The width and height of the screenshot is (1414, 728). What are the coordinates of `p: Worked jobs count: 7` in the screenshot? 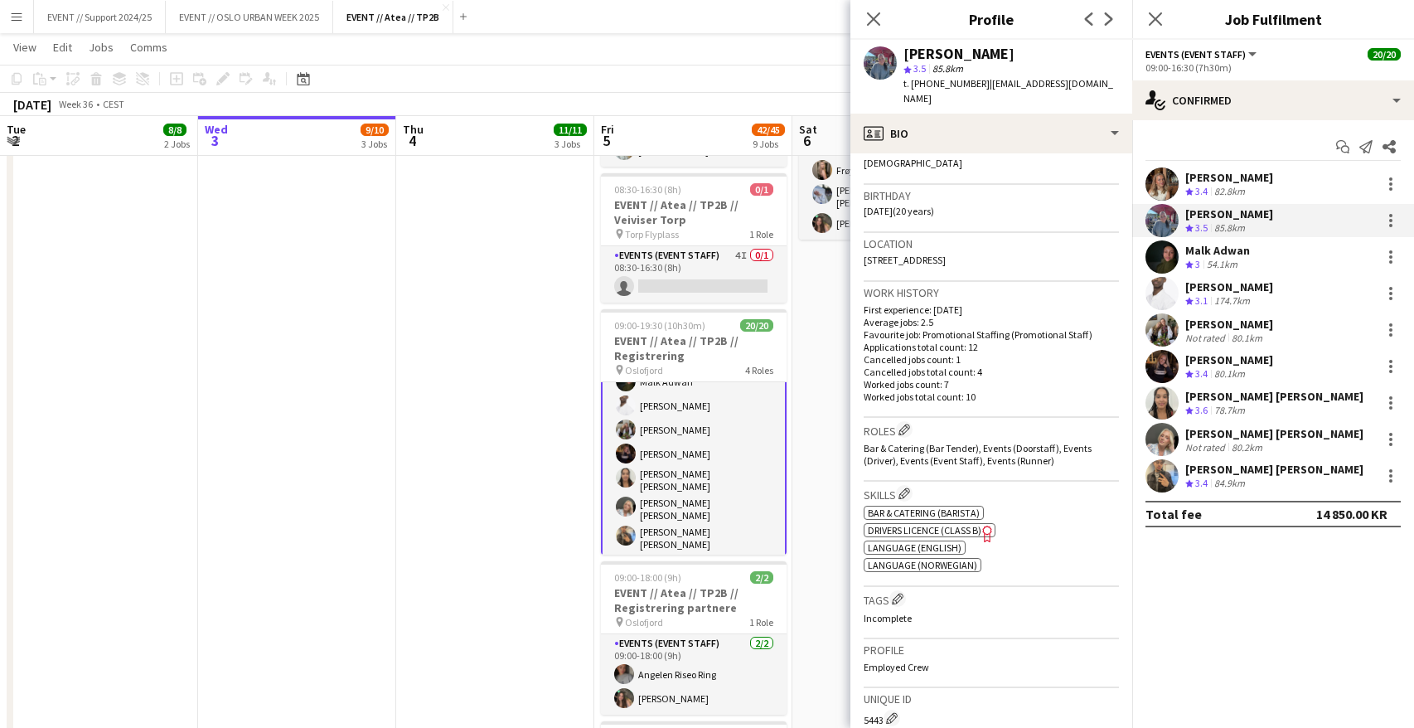 It's located at (992, 384).